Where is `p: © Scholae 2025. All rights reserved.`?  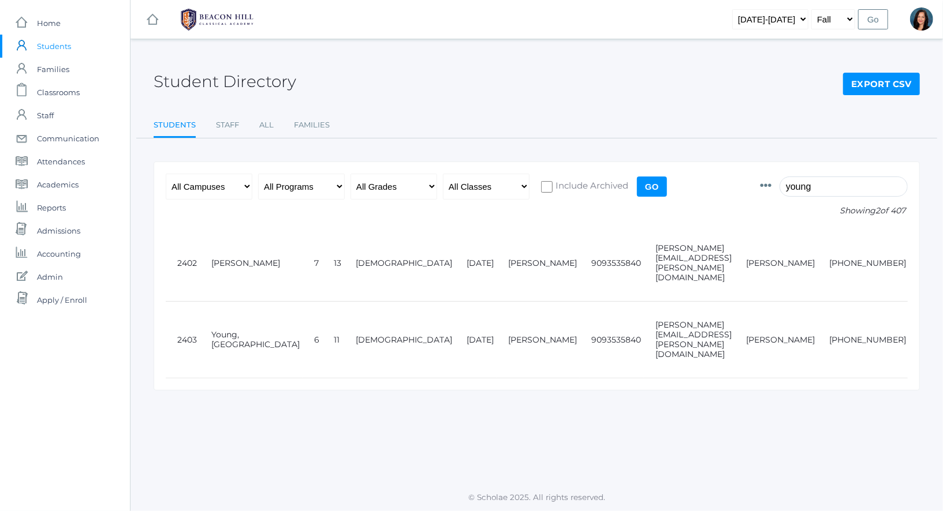
p: © Scholae 2025. All rights reserved. is located at coordinates (536, 498).